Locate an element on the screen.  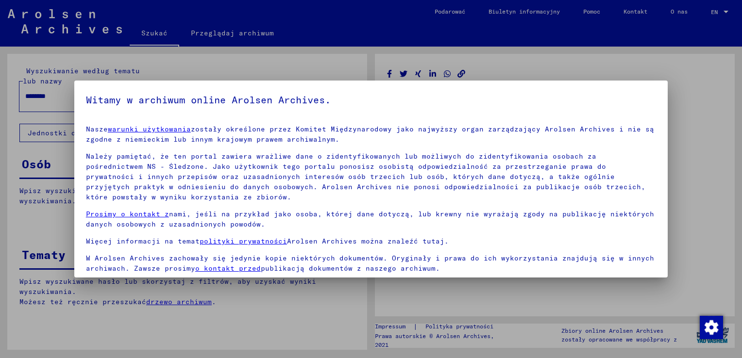
a: o kontakt przed is located at coordinates (228, 268).